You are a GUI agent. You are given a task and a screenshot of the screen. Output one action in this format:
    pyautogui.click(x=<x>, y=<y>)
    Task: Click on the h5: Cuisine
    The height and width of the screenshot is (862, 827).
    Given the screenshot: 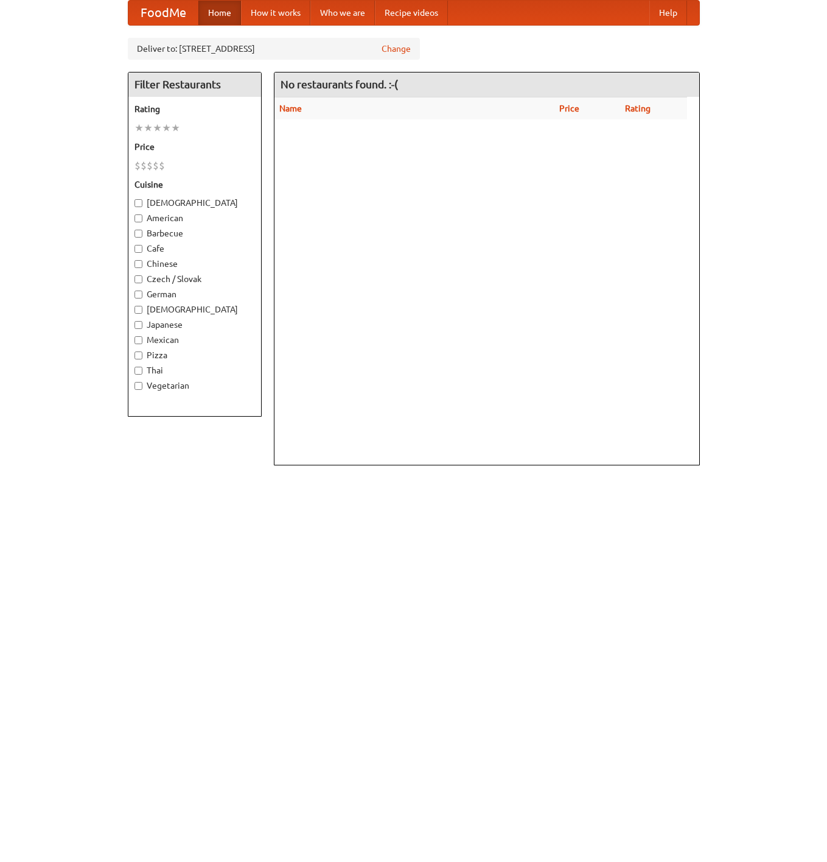 What is the action you would take?
    pyautogui.click(x=195, y=184)
    